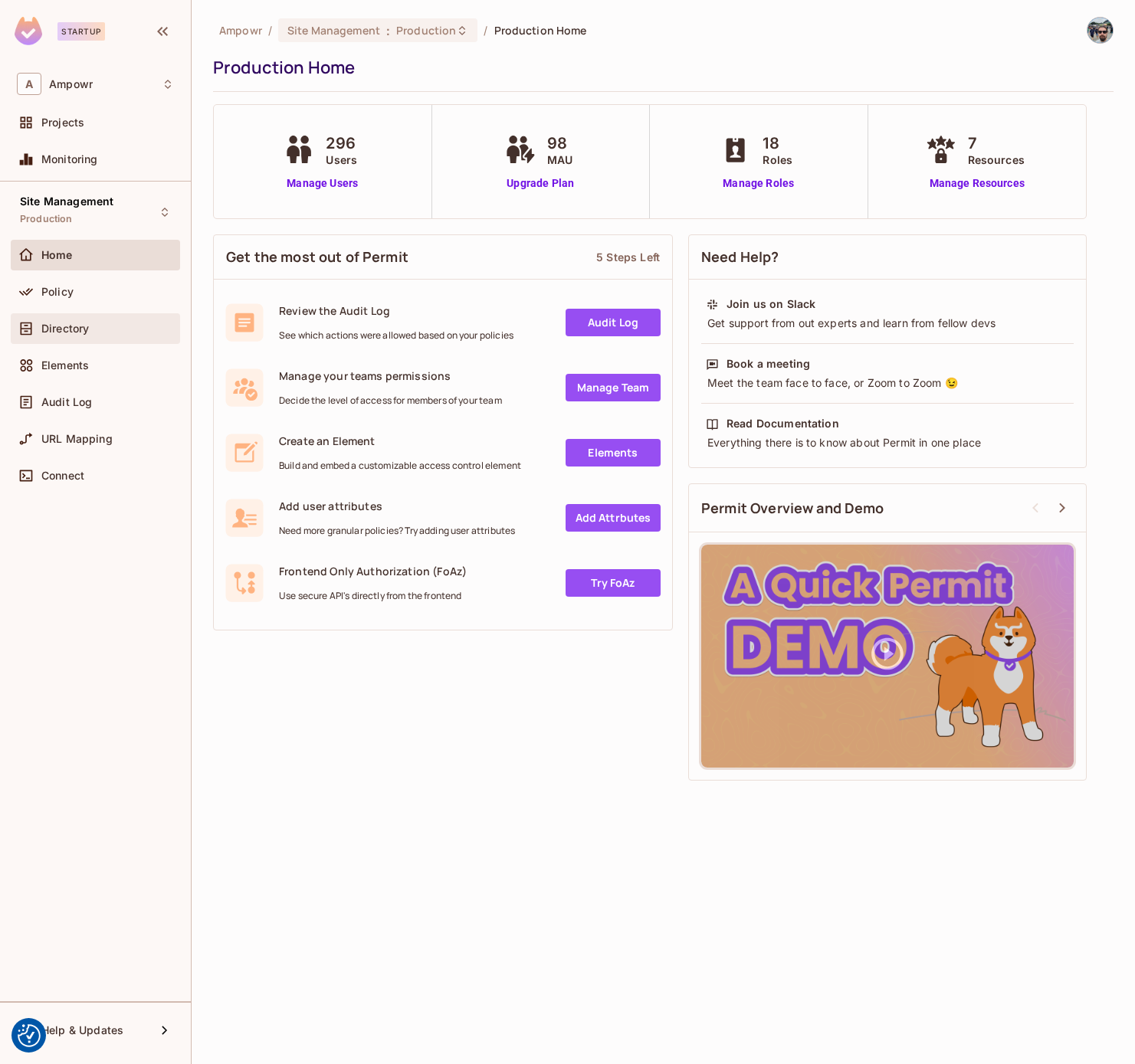 This screenshot has width=1135, height=1064. I want to click on span: Monitoring, so click(70, 159).